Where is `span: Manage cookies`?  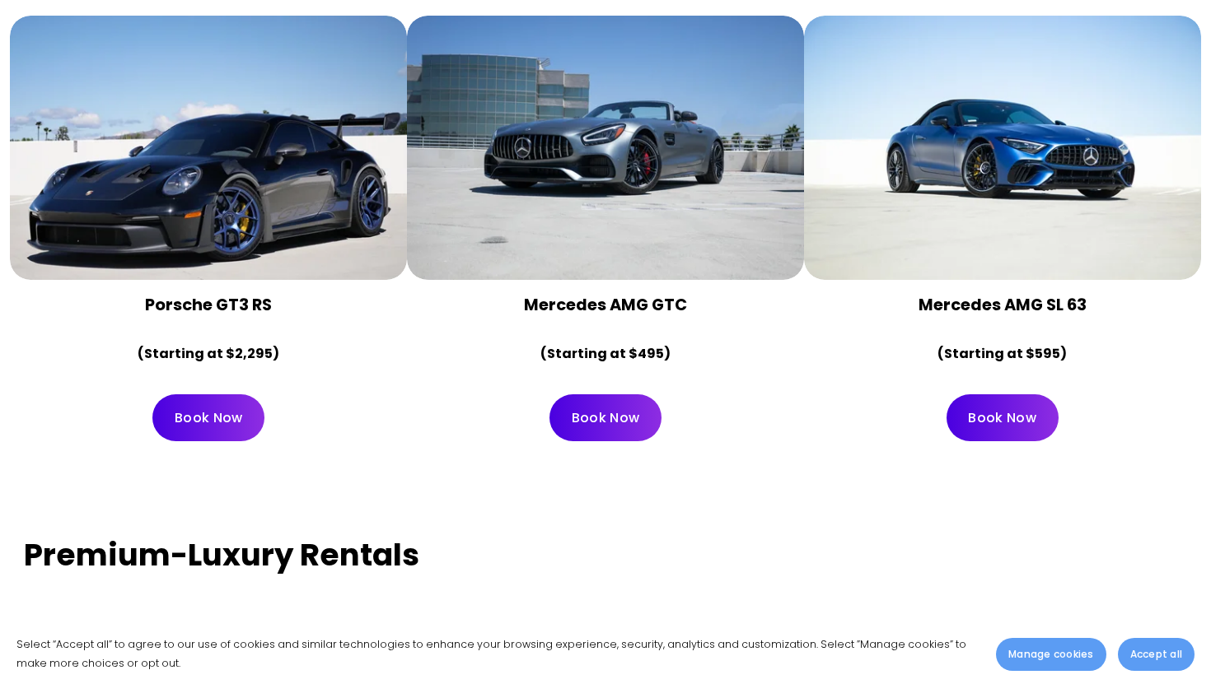
span: Manage cookies is located at coordinates (1050, 655).